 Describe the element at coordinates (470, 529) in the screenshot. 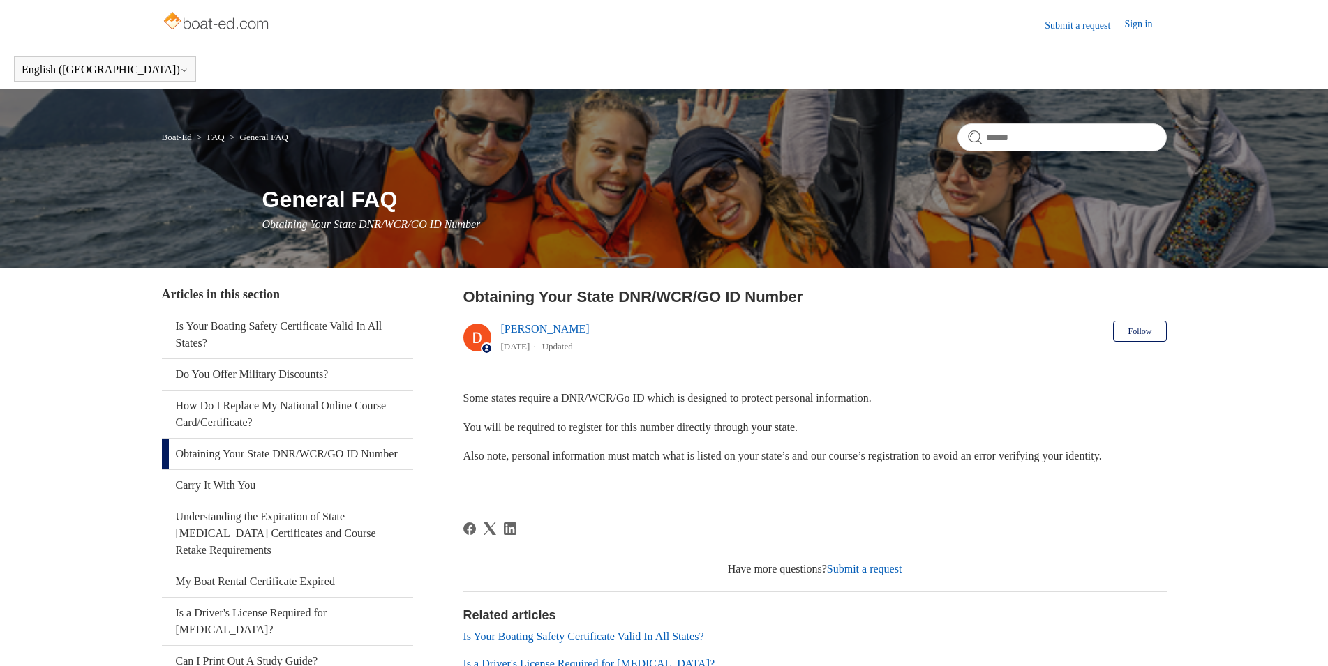

I see `svg: Share this page on Facebook` at that location.